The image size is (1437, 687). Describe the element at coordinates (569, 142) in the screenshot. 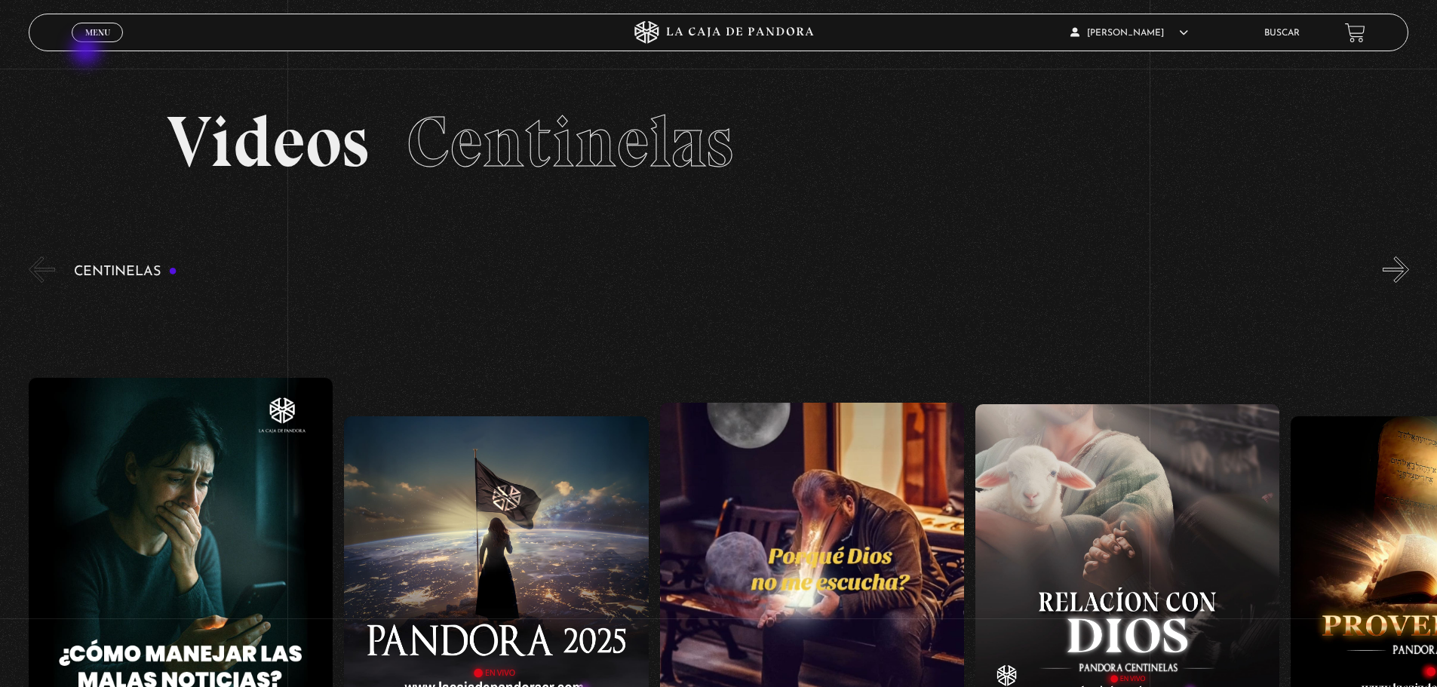

I see `span: Centinelas` at that location.